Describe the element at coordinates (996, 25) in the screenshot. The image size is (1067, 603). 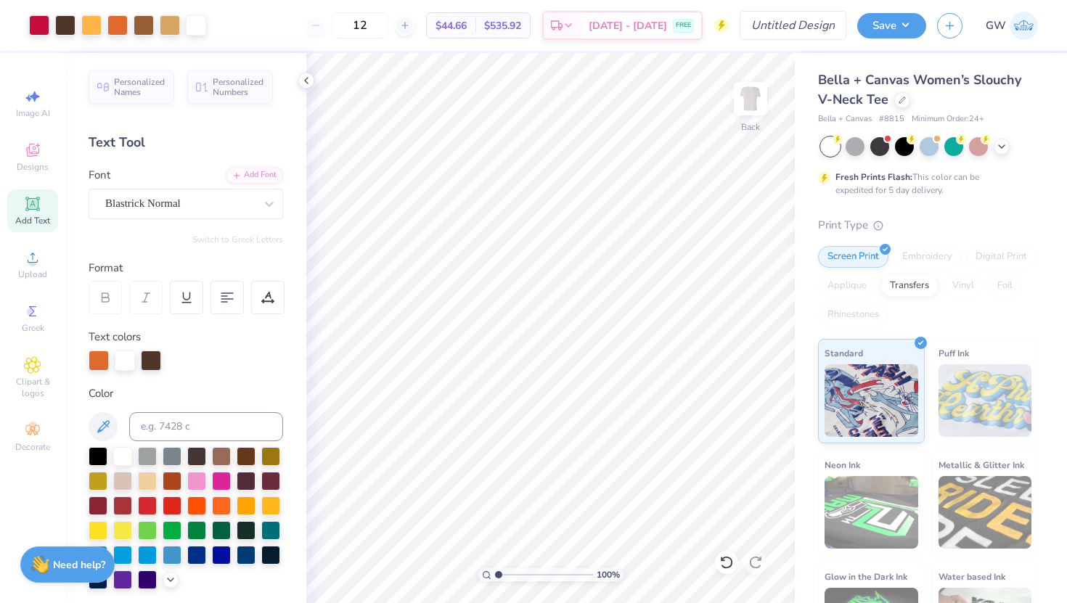
I see `span: GW` at that location.